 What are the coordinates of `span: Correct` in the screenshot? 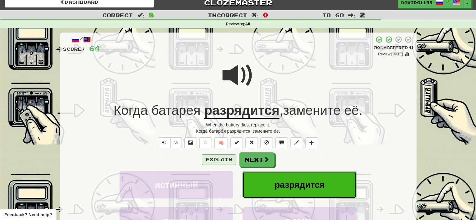 It's located at (118, 15).